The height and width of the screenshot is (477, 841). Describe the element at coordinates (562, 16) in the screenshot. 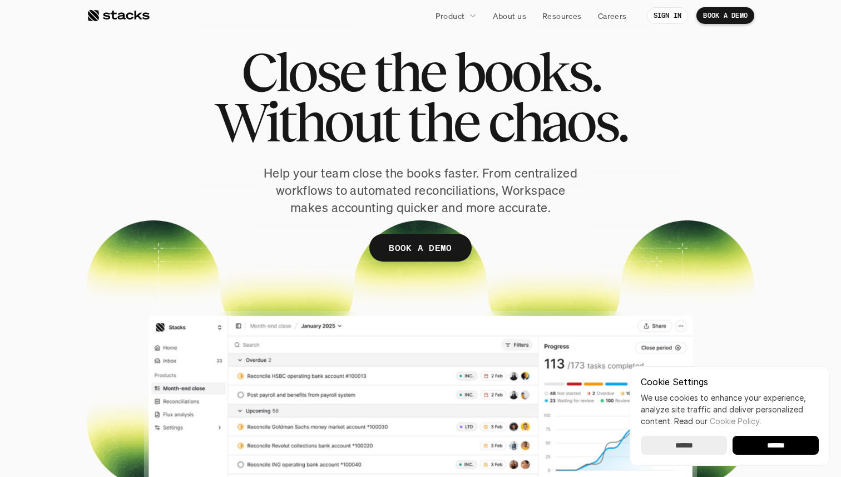

I see `p: Resources` at that location.